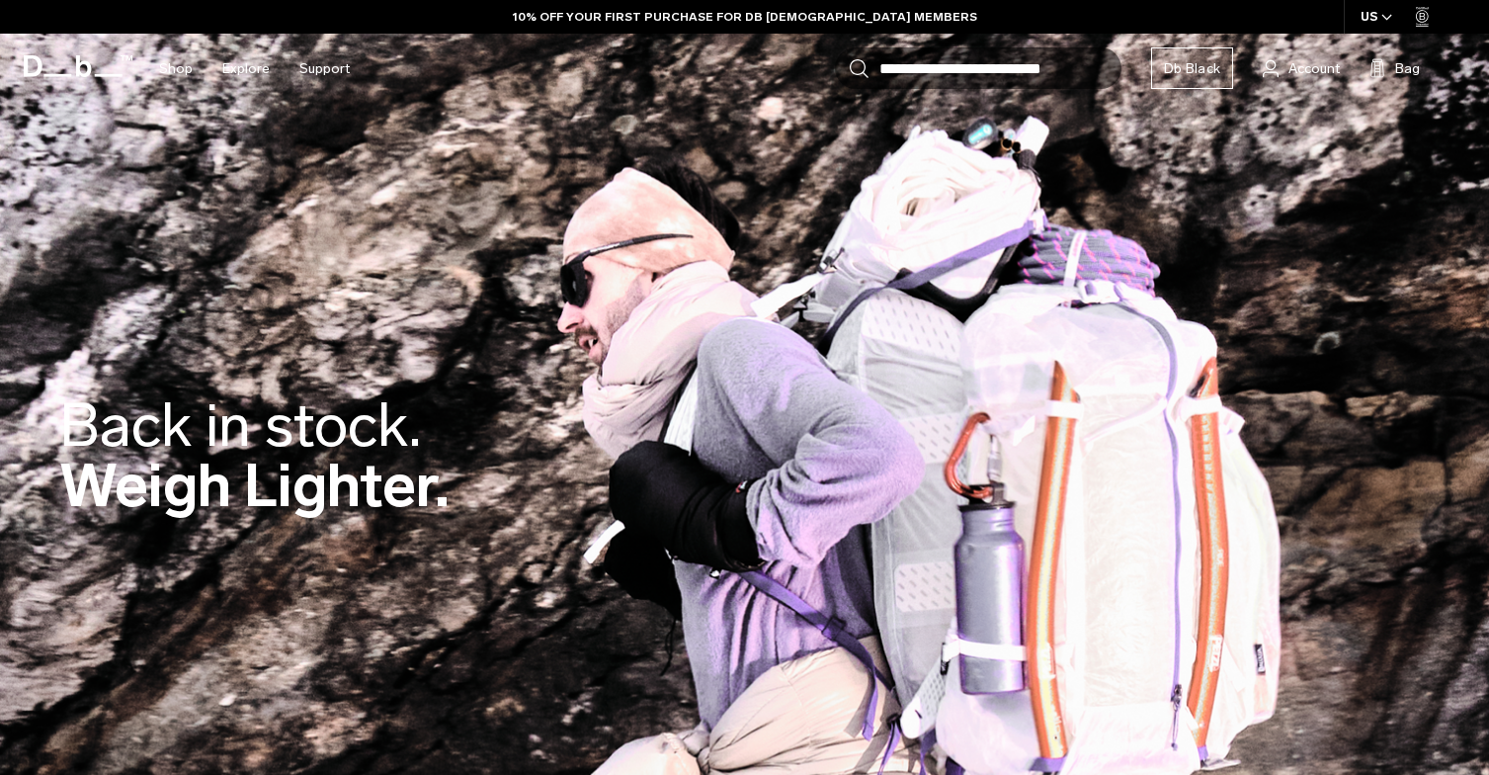  I want to click on h2: Weigh Lighter., so click(254, 455).